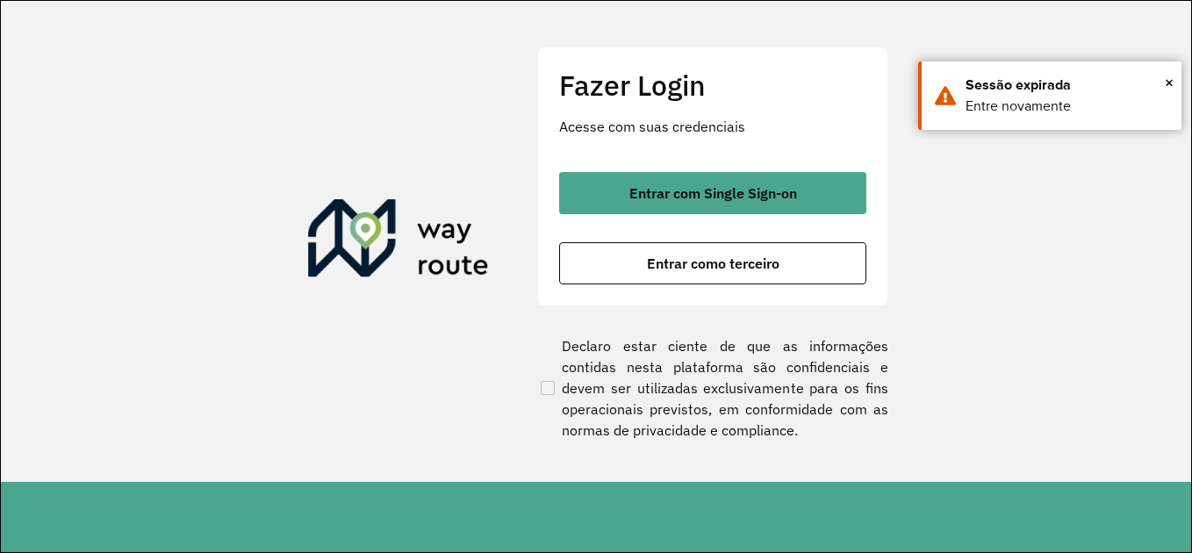 The image size is (1192, 553). Describe the element at coordinates (712, 126) in the screenshot. I see `p: Acesse com suas credenciais` at that location.